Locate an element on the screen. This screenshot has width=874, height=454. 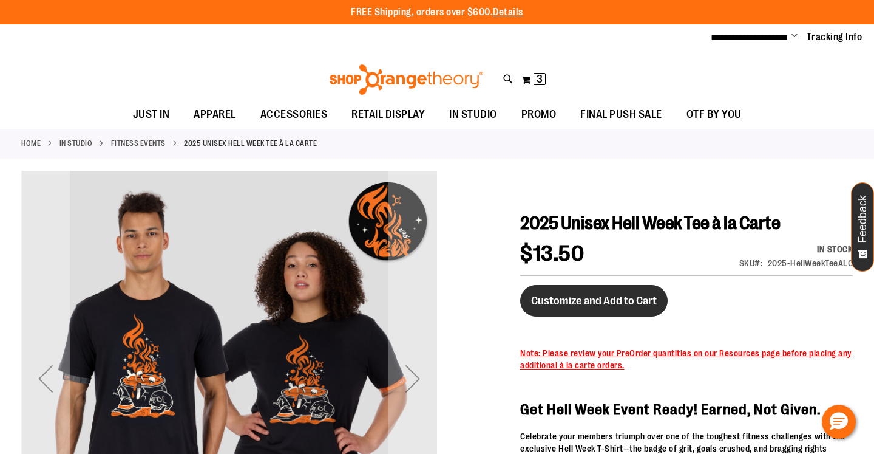
span: 3 is located at coordinates (540, 79).